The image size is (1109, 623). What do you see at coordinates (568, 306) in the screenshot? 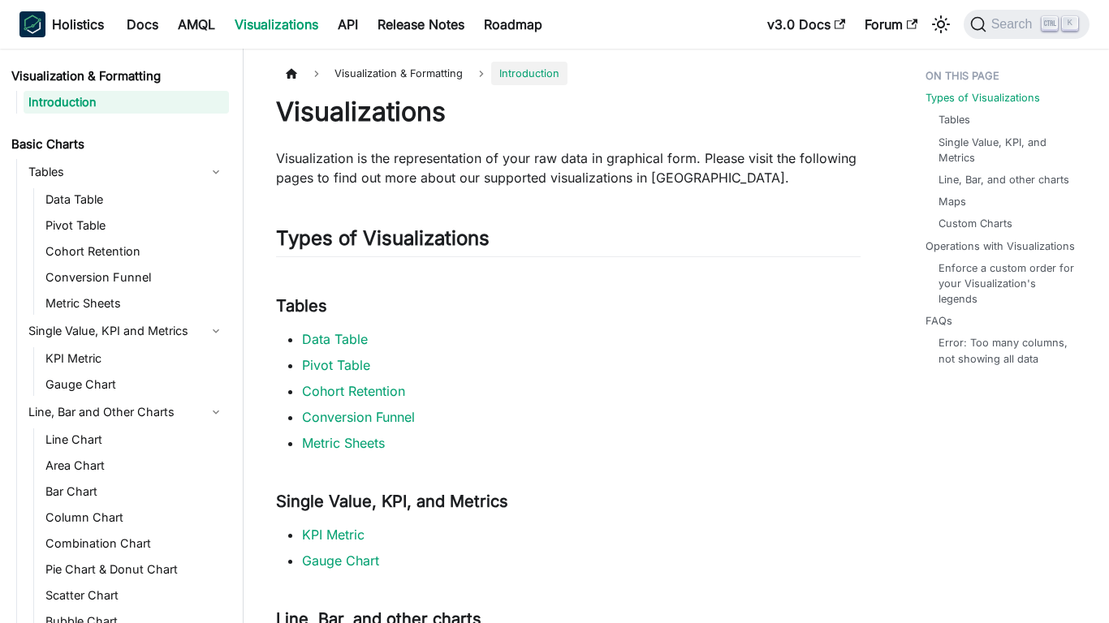
I see `h3: Tables` at bounding box center [568, 306].